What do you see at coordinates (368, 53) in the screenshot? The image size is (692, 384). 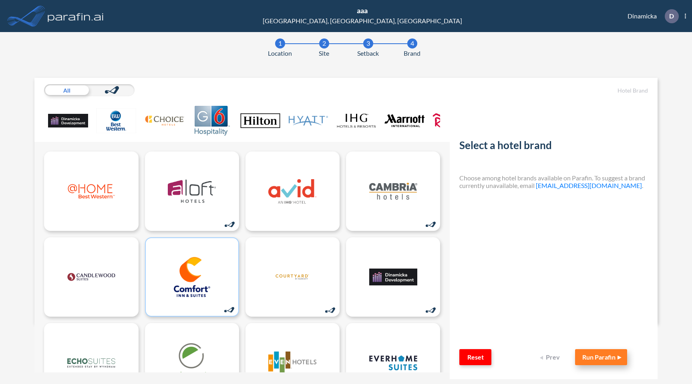 I see `span: Setback` at bounding box center [368, 53].